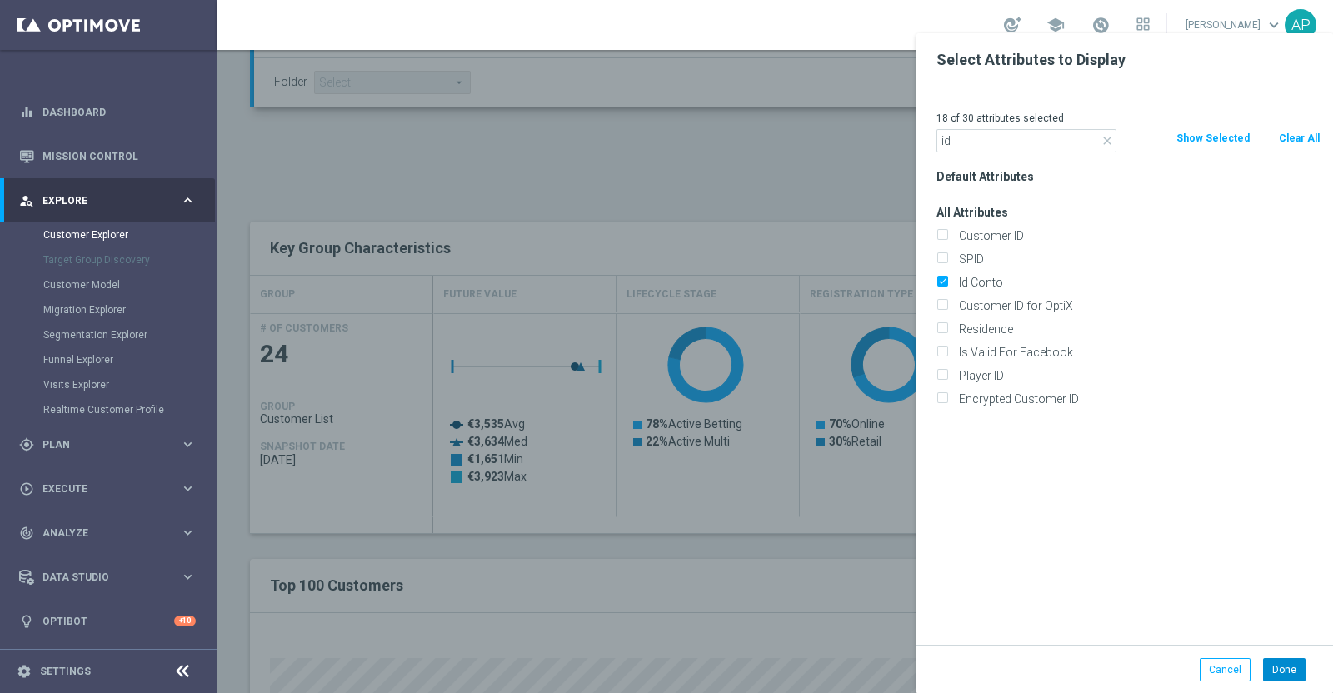 This screenshot has height=693, width=1333. Describe the element at coordinates (107, 621) in the screenshot. I see `div: Optibot` at that location.